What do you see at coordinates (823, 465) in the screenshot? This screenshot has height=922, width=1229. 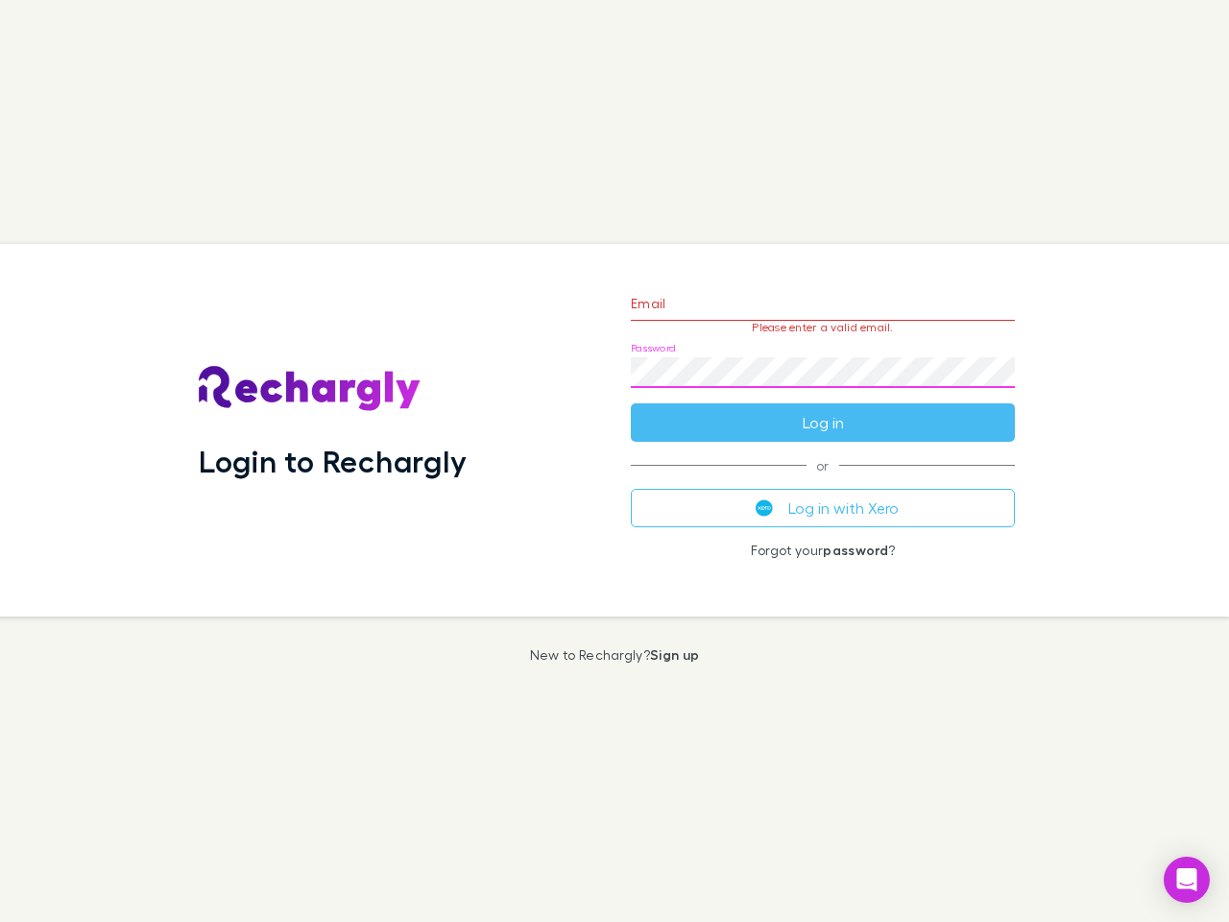 I see `span: or` at bounding box center [823, 465].